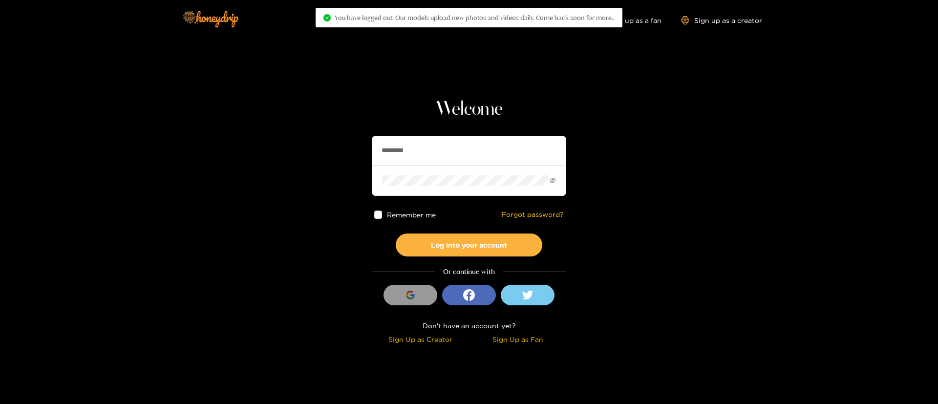 The image size is (938, 404). Describe the element at coordinates (474, 18) in the screenshot. I see `span: You have logged out. Our models upload new photos and videos daily. Come back soon for more..` at that location.